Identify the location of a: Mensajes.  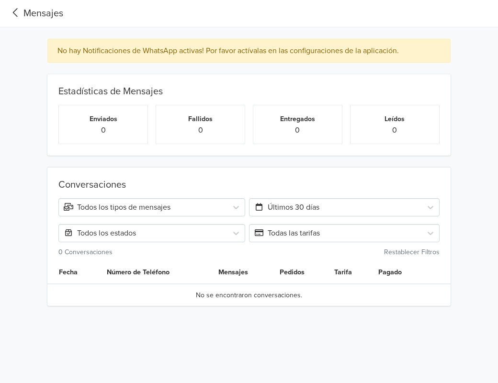
(35, 13).